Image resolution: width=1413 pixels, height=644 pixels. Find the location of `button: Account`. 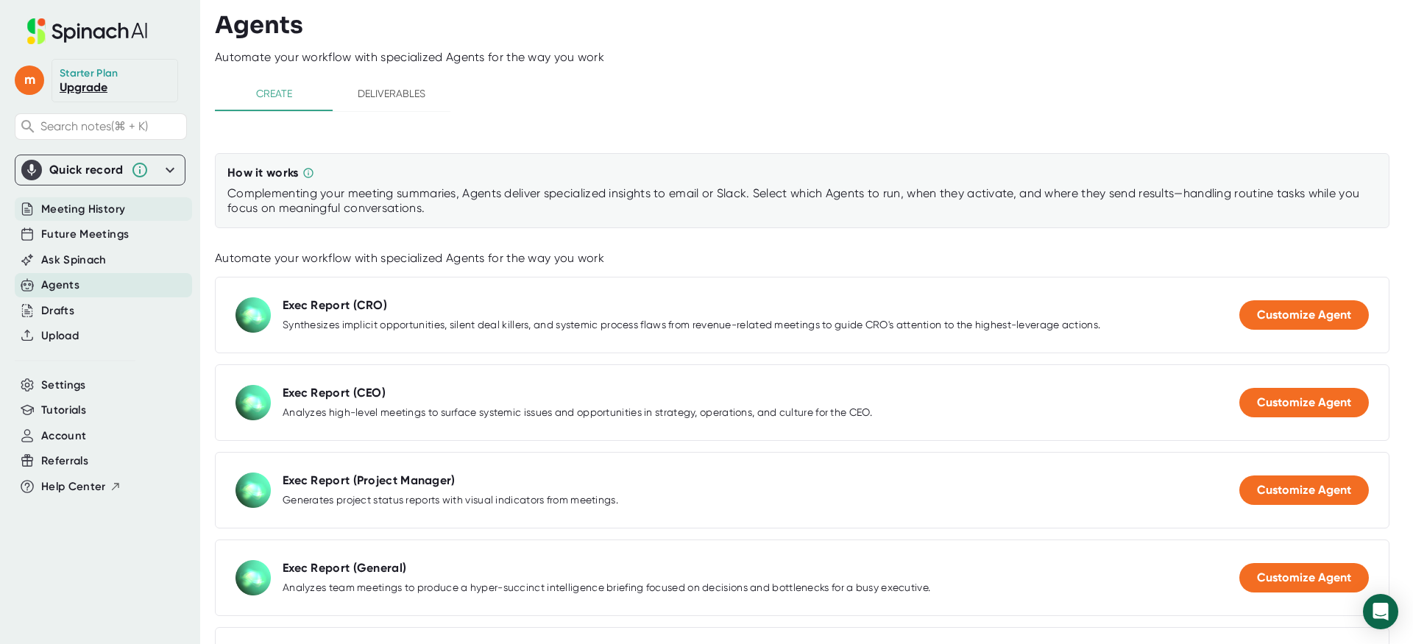

button: Account is located at coordinates (63, 436).